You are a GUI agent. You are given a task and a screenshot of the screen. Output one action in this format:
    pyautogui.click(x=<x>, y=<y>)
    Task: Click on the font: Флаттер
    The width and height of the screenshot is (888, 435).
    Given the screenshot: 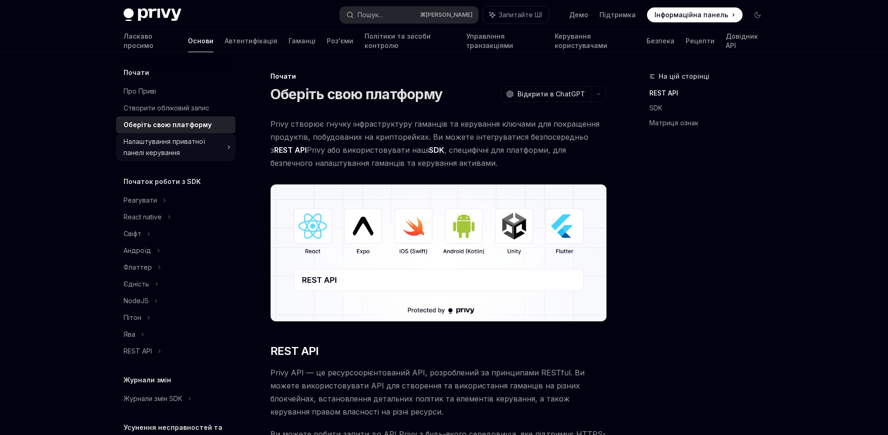 What is the action you would take?
    pyautogui.click(x=138, y=267)
    